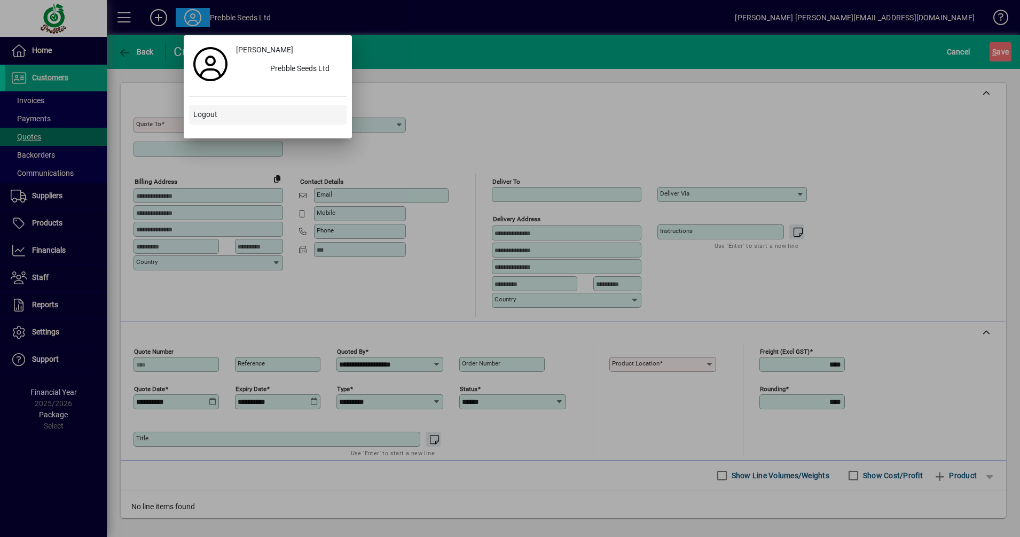  Describe the element at coordinates (289, 69) in the screenshot. I see `button: Prebble Seeds Ltd` at that location.